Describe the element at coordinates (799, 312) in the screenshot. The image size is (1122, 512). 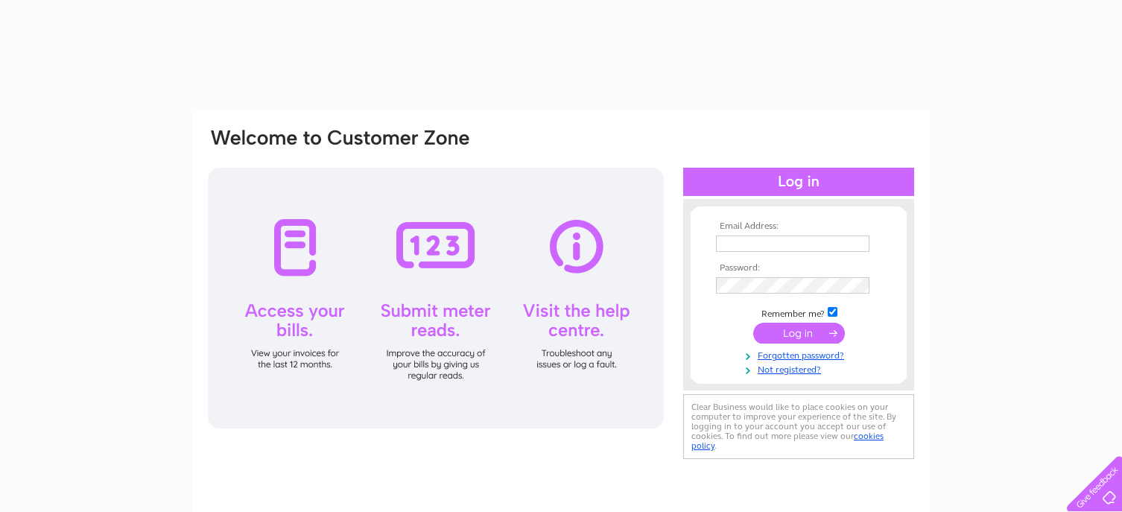
I see `td: Remember me?` at that location.